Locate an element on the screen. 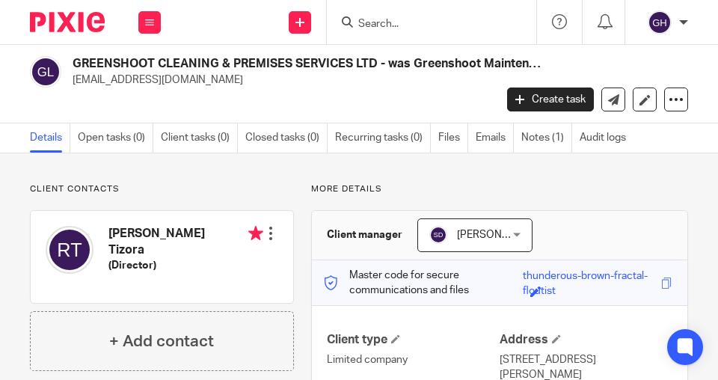  h4: Client type is located at coordinates (413, 340).